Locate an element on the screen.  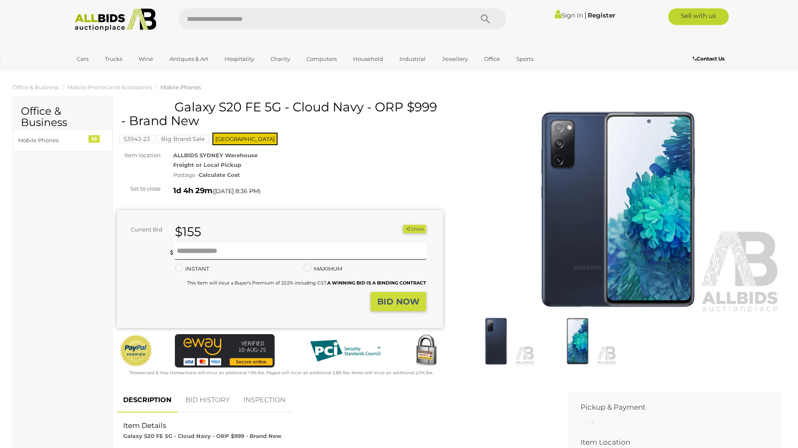
h2: Item Details is located at coordinates (336, 426).